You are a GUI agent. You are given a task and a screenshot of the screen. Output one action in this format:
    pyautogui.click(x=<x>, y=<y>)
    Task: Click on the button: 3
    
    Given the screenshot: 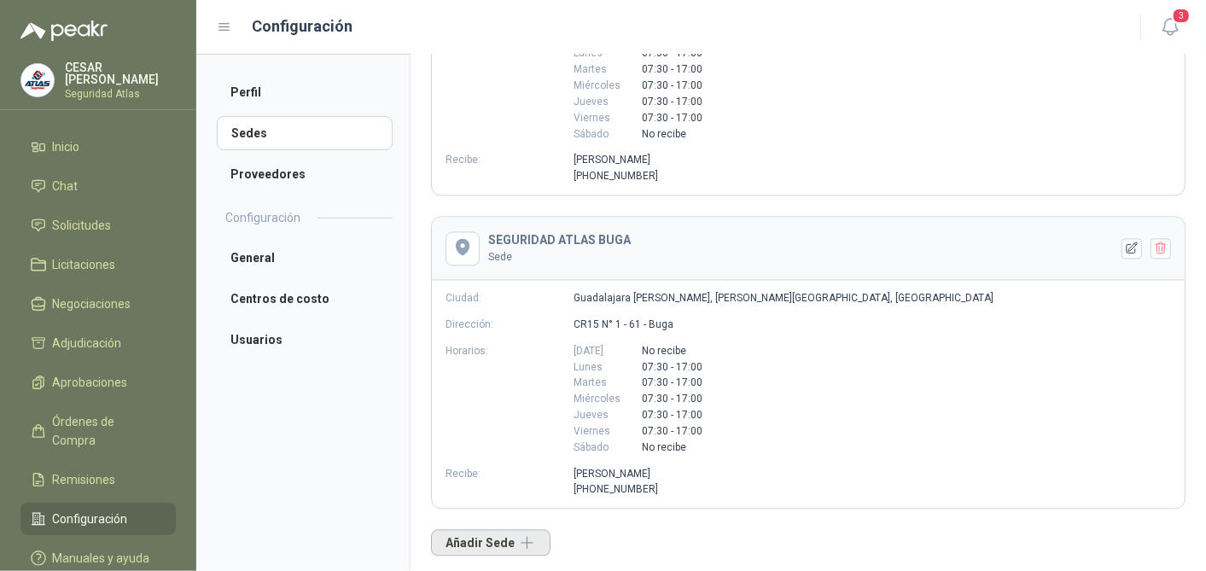 What is the action you would take?
    pyautogui.click(x=1170, y=27)
    